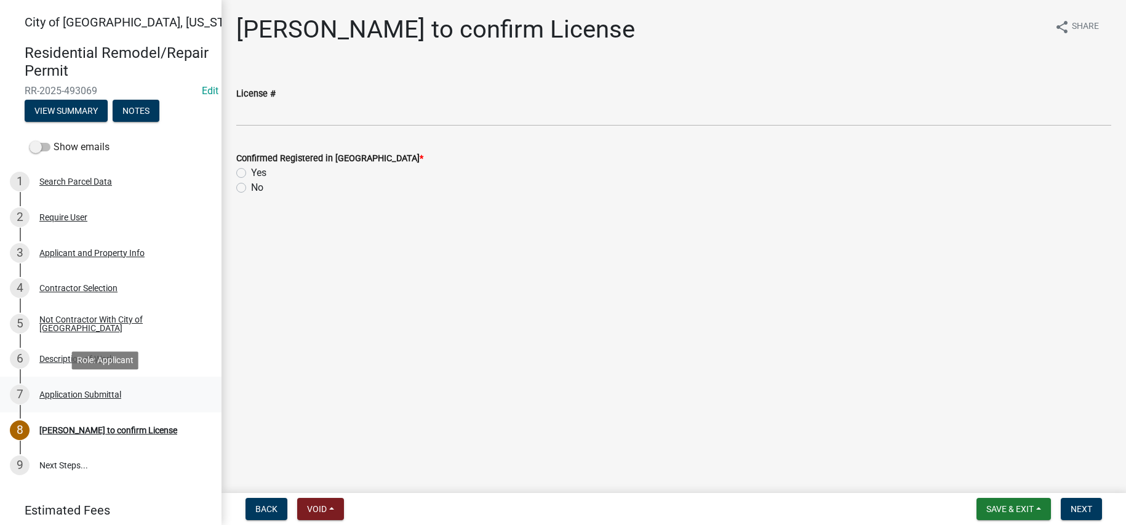  Describe the element at coordinates (257, 188) in the screenshot. I see `label: No` at that location.